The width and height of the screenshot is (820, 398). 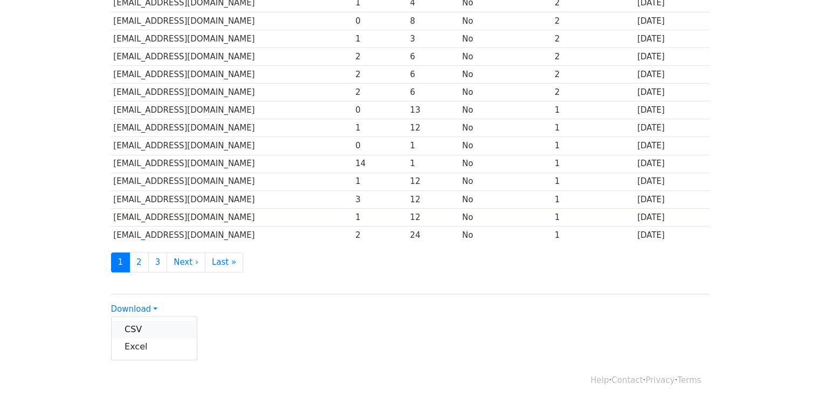 I want to click on a: Last », so click(x=224, y=262).